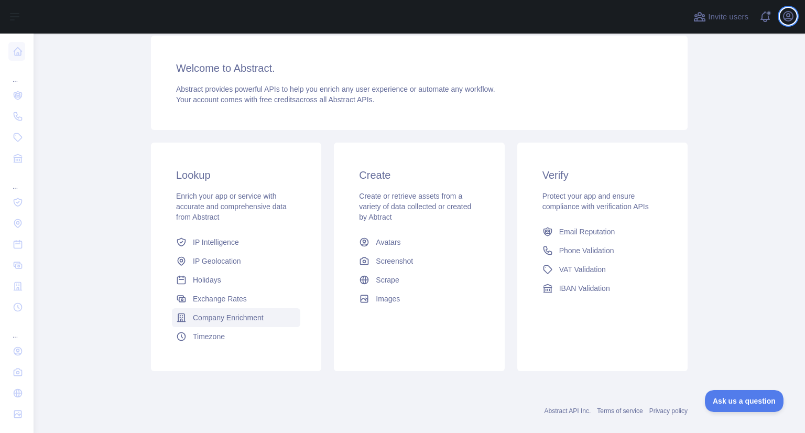  What do you see at coordinates (208, 336) in the screenshot?
I see `span: Timezone` at bounding box center [208, 336].